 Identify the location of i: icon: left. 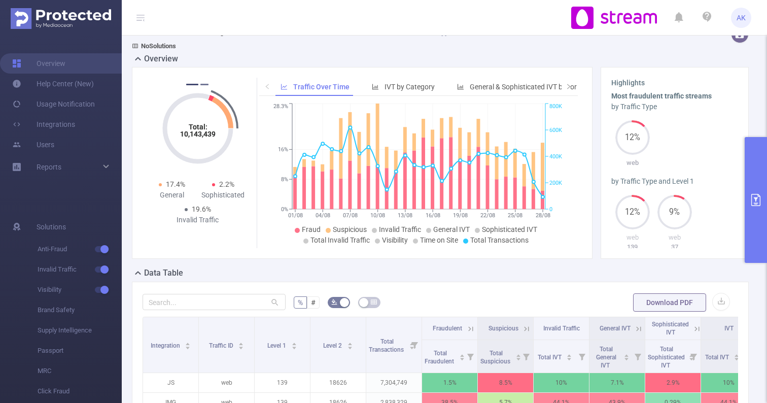
(267, 86).